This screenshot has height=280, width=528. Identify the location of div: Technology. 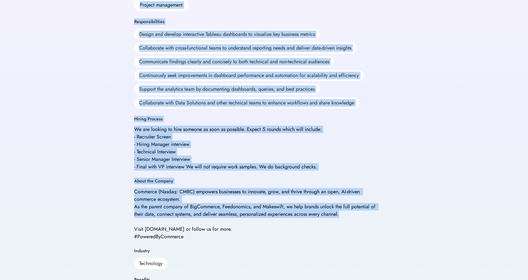
(151, 264).